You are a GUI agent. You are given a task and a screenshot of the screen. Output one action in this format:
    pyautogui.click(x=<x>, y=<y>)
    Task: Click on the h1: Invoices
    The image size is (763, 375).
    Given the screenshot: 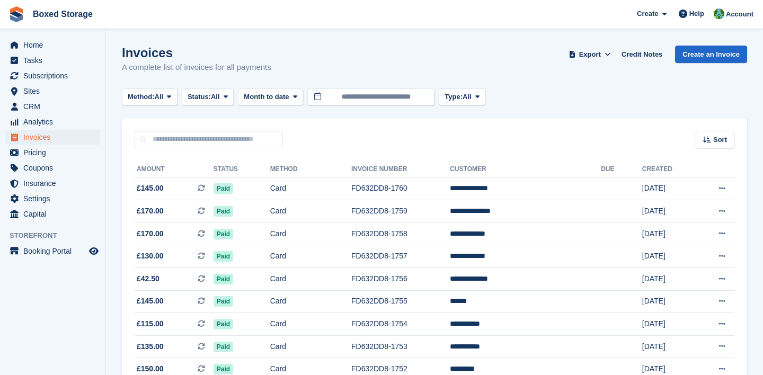 What is the action you would take?
    pyautogui.click(x=197, y=52)
    